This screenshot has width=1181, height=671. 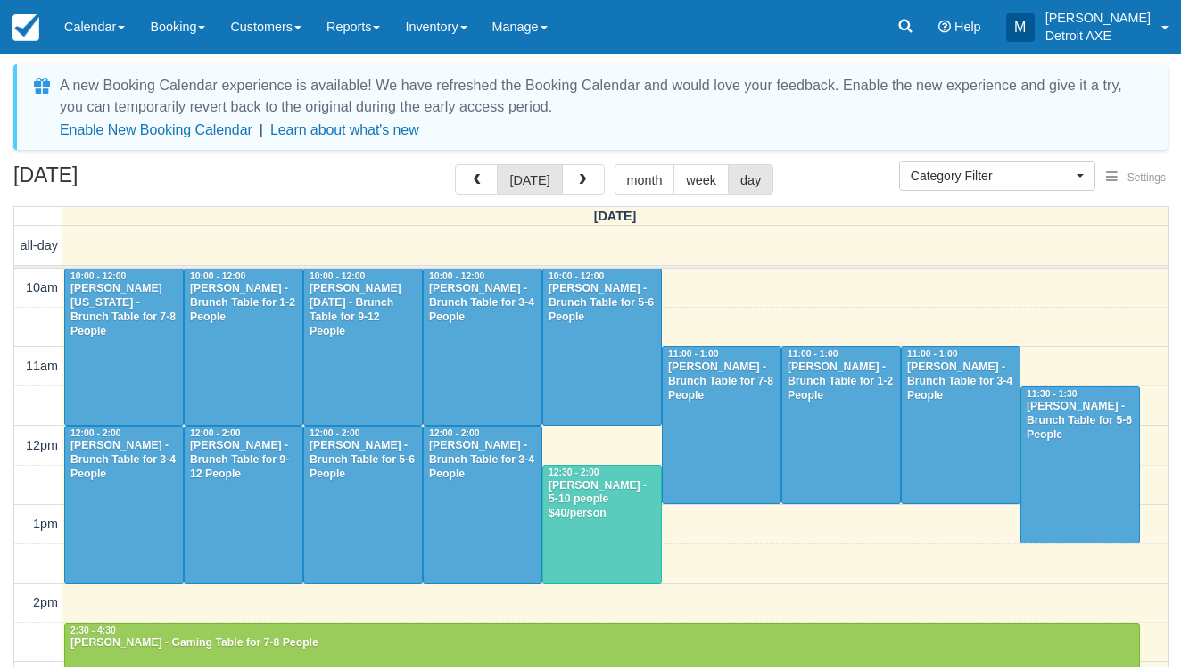 What do you see at coordinates (1136, 178) in the screenshot?
I see `button: Settings` at bounding box center [1136, 178].